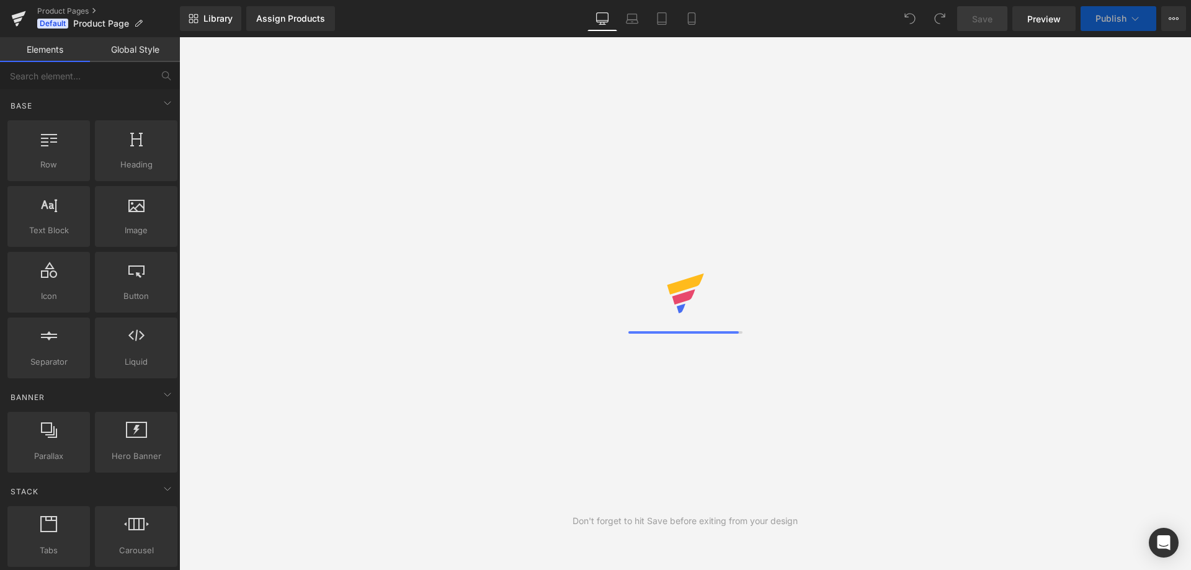 Image resolution: width=1191 pixels, height=570 pixels. What do you see at coordinates (692, 19) in the screenshot?
I see `a: Mobile` at bounding box center [692, 19].